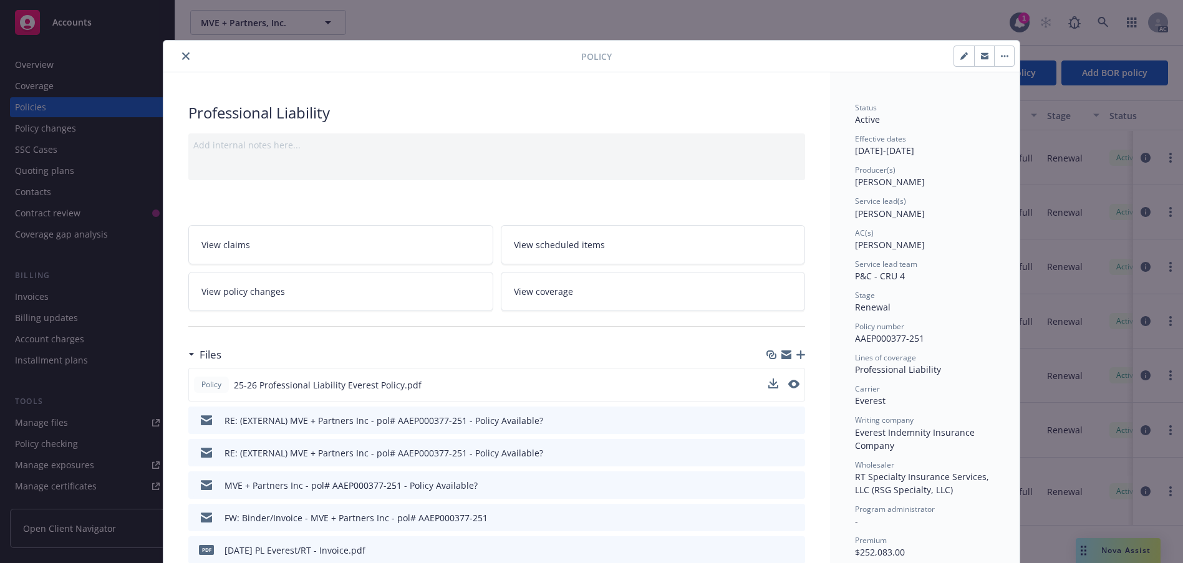  I want to click on span: View scheduled items, so click(559, 244).